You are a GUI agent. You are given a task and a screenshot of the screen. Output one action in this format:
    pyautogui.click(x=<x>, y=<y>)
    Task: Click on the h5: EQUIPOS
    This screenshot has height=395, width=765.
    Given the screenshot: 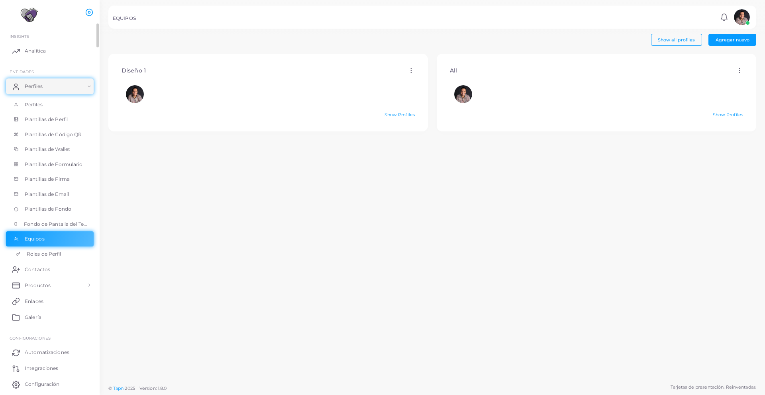 What is the action you would take?
    pyautogui.click(x=124, y=18)
    